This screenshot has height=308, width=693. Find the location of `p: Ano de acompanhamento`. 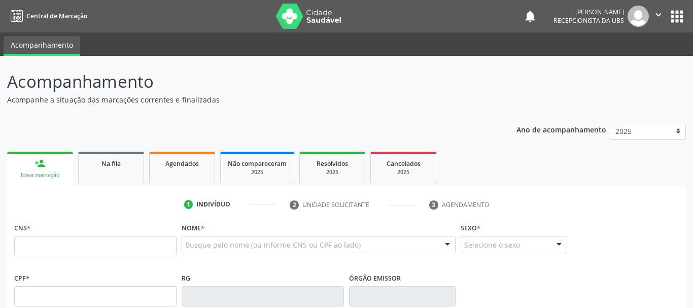

p: Ano de acompanhamento is located at coordinates (561, 129).